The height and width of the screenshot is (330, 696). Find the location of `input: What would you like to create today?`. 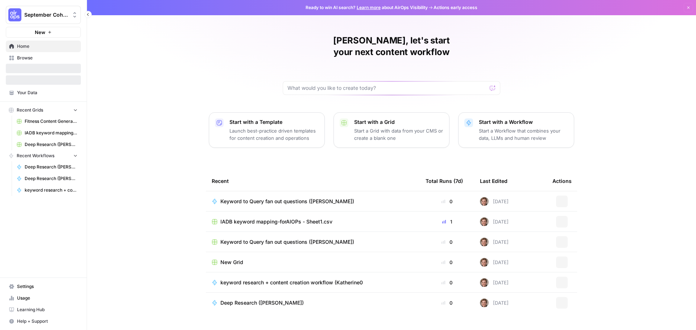

input: What would you like to create today? is located at coordinates (387, 88).